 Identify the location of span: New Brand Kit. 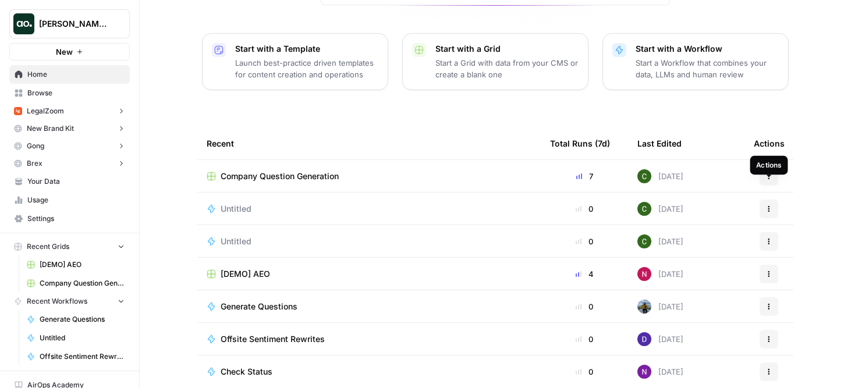
(50, 129).